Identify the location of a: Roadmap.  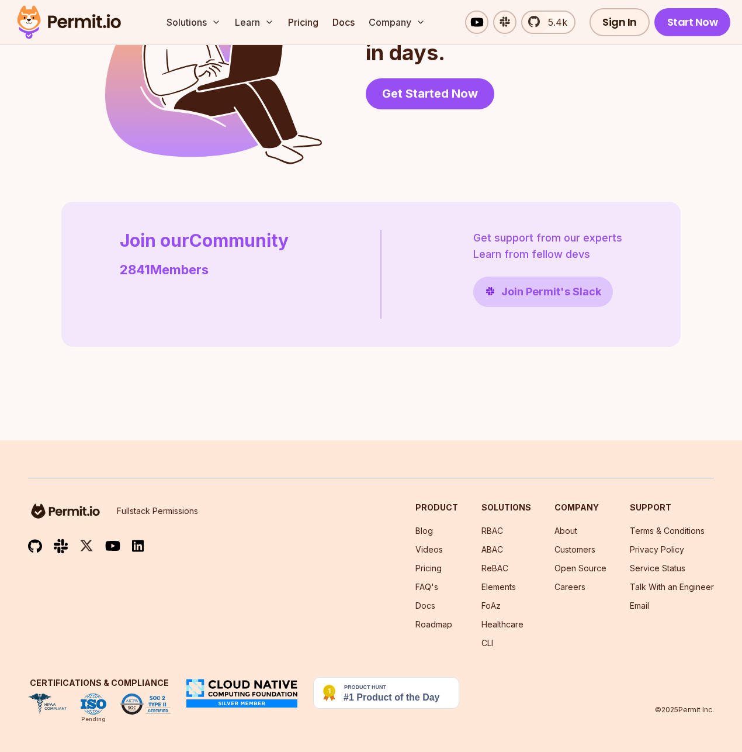
(434, 624).